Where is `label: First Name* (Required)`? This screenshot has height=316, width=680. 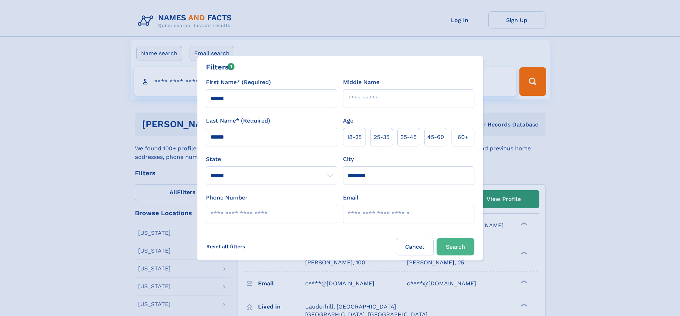 label: First Name* (Required) is located at coordinates (238, 82).